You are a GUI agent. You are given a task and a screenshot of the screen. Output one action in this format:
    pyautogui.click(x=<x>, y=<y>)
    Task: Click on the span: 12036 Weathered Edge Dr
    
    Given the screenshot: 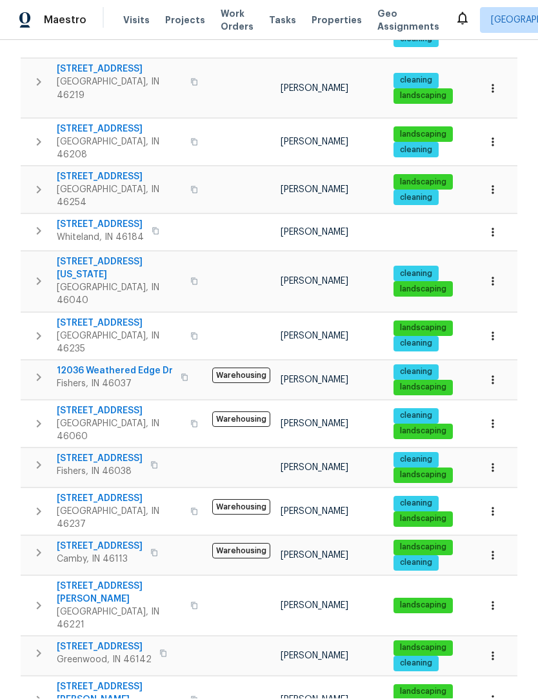 What is the action you would take?
    pyautogui.click(x=115, y=372)
    